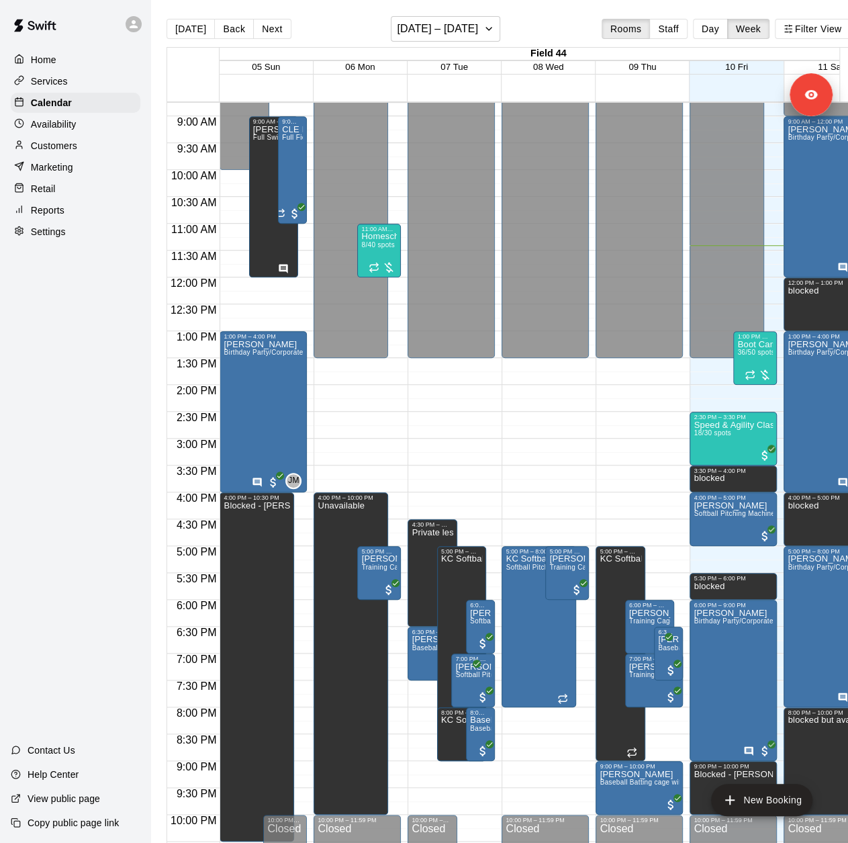 This screenshot has height=843, width=848. I want to click on span: 07 Tue, so click(454, 67).